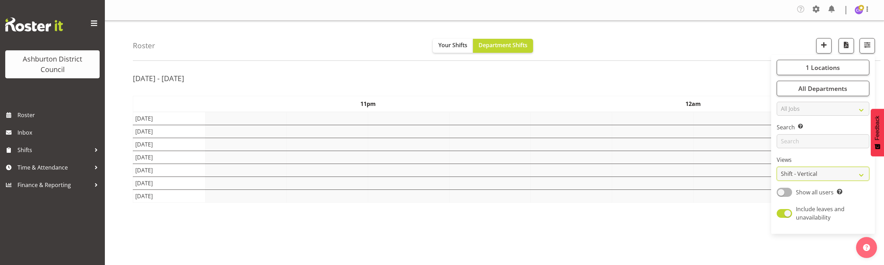  What do you see at coordinates (693, 104) in the screenshot?
I see `th: 12am` at bounding box center [693, 104].